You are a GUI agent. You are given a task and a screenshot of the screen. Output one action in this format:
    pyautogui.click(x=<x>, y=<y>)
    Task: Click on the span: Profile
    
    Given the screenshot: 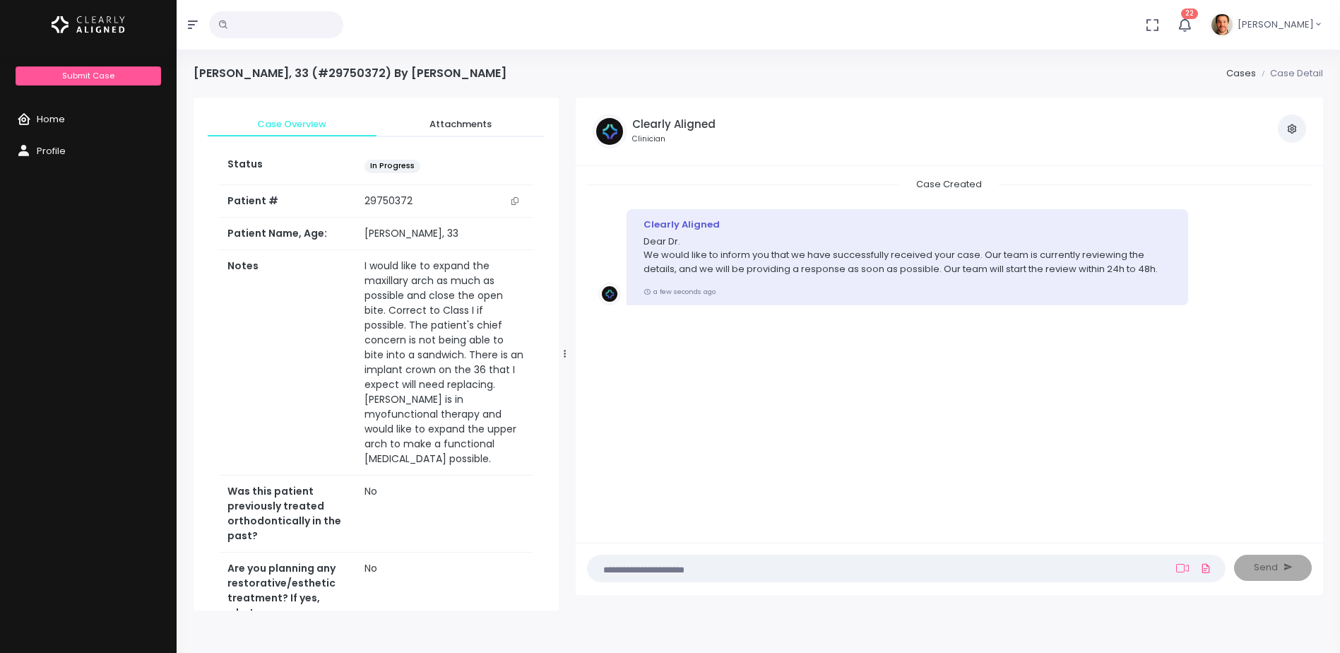 What is the action you would take?
    pyautogui.click(x=51, y=150)
    